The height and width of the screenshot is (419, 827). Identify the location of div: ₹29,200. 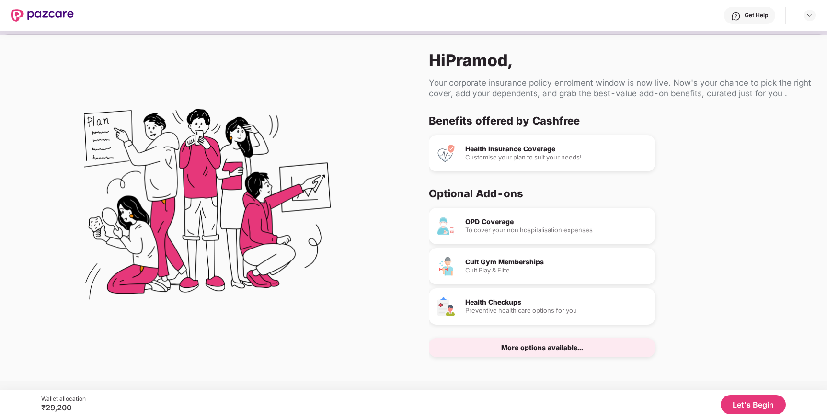
(63, 408).